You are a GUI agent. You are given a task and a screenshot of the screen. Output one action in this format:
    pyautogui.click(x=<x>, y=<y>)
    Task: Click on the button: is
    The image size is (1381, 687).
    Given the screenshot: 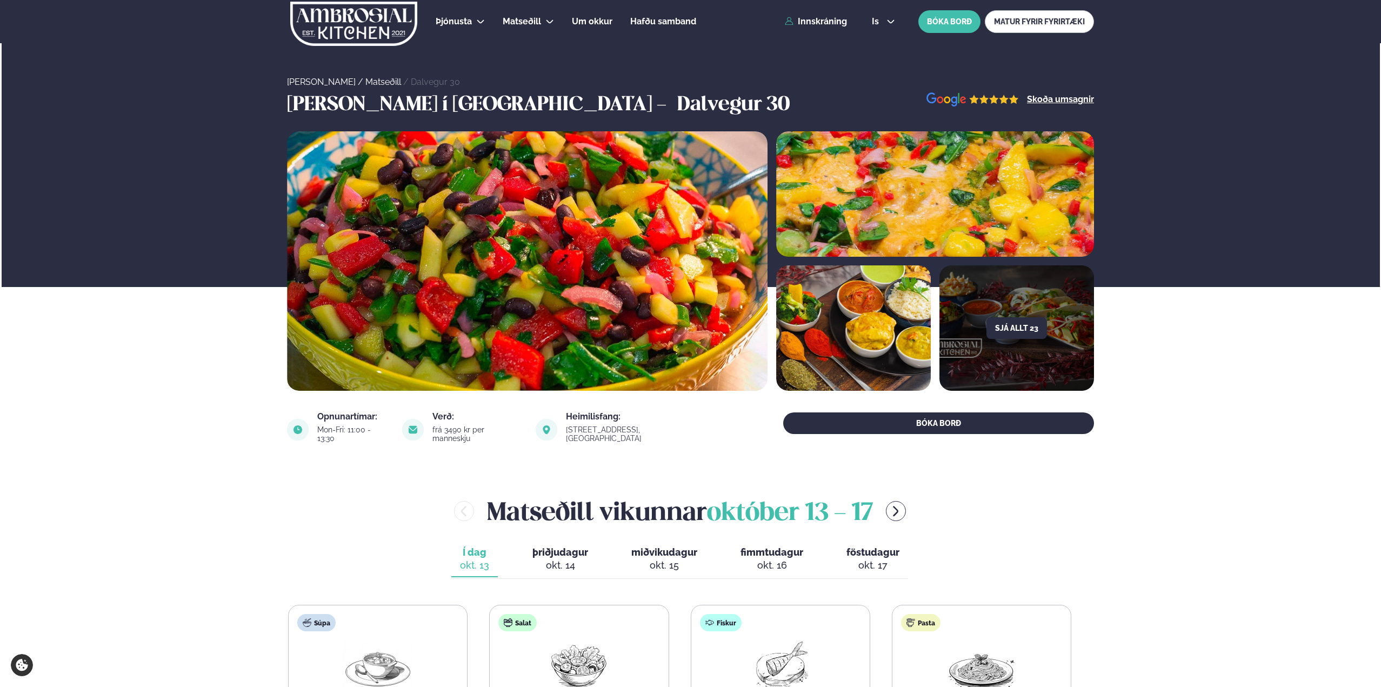 What is the action you would take?
    pyautogui.click(x=883, y=22)
    